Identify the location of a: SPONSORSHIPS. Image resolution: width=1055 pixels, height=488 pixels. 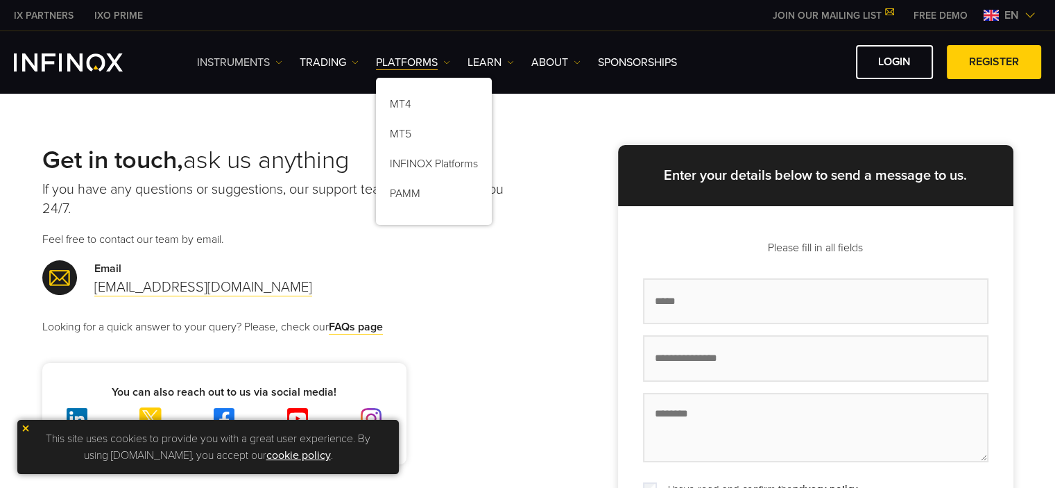
(638, 62).